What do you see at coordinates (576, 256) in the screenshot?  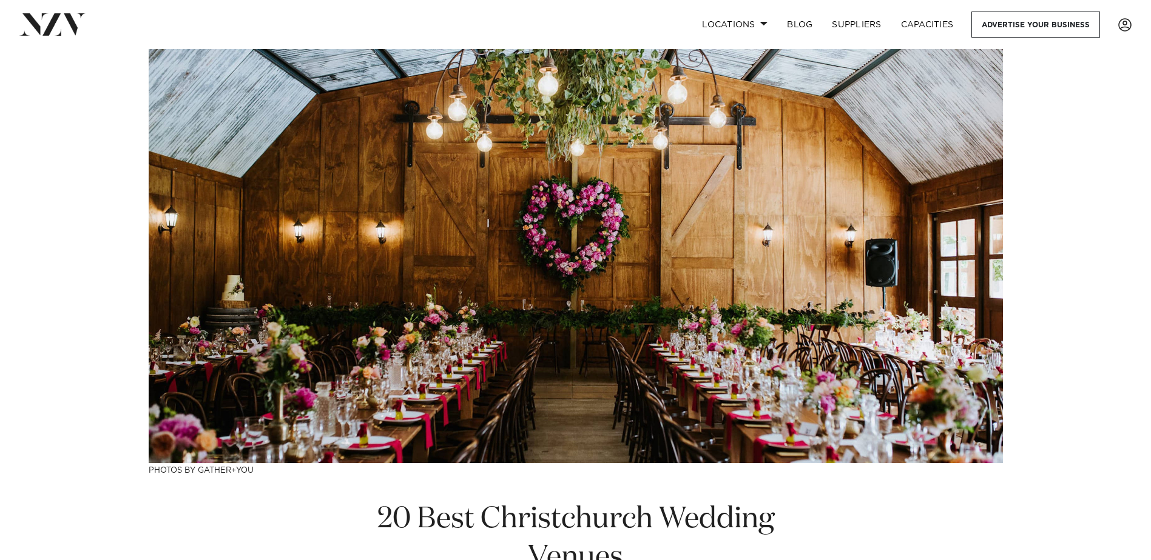 I see `img: 20 Best Christchurch Wedding Venues` at bounding box center [576, 256].